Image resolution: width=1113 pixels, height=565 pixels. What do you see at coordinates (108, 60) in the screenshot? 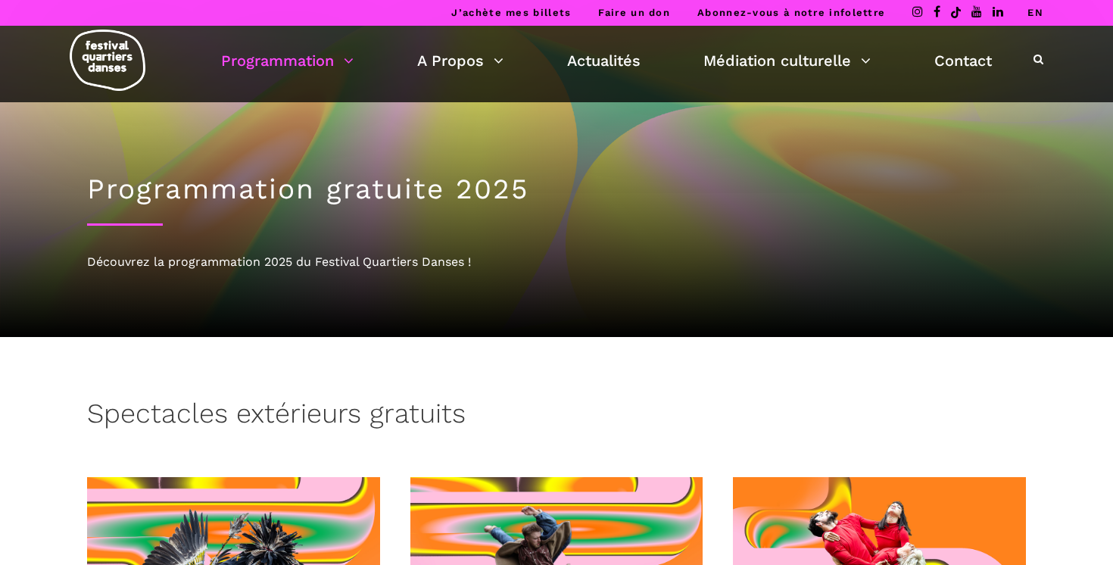
I see `img: logo-fqd-med` at bounding box center [108, 60].